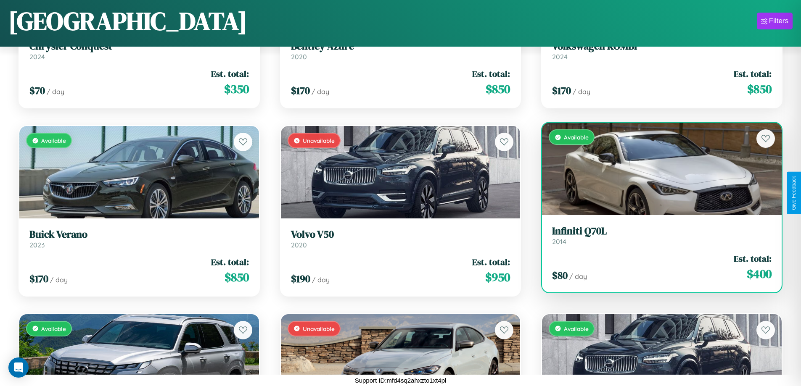 This screenshot has height=386, width=801. Describe the element at coordinates (559, 242) in the screenshot. I see `span: 2014` at that location.